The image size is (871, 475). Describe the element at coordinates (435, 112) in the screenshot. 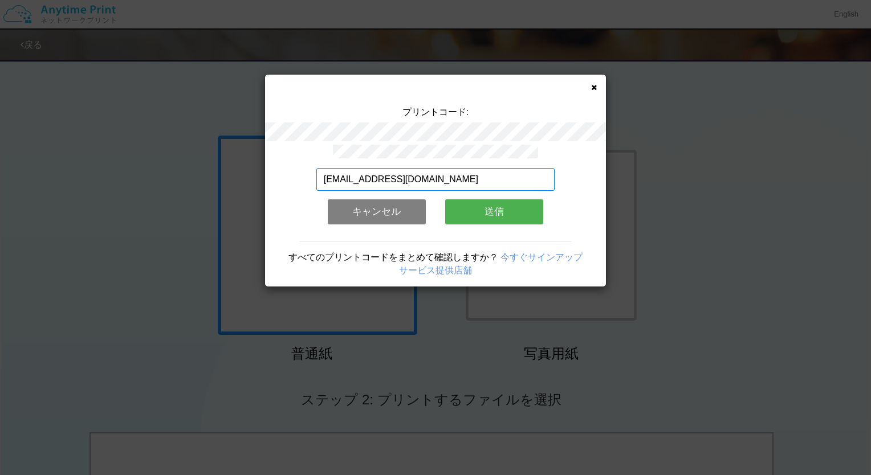

I see `span: プリントコード:` at that location.